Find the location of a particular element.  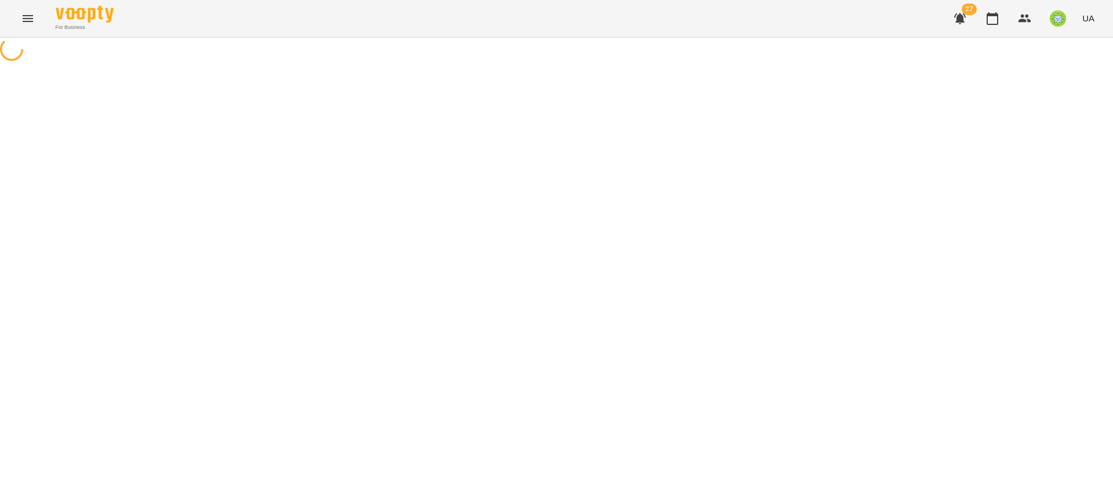

span: UA is located at coordinates (1088, 18).